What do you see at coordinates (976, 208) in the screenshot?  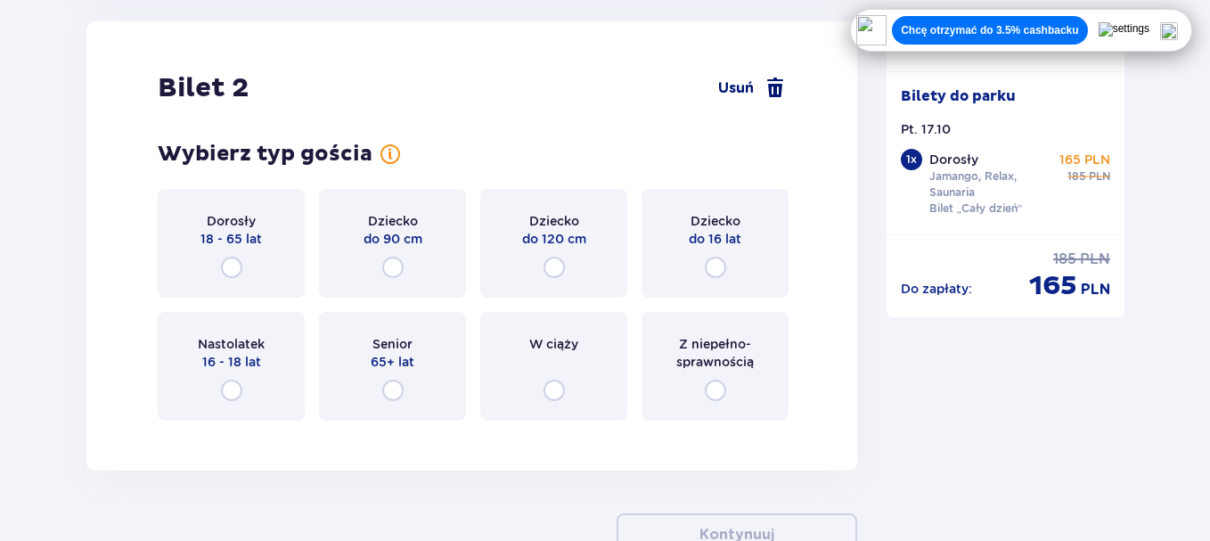 I see `p: Bilet „Cały dzień”` at bounding box center [976, 208].